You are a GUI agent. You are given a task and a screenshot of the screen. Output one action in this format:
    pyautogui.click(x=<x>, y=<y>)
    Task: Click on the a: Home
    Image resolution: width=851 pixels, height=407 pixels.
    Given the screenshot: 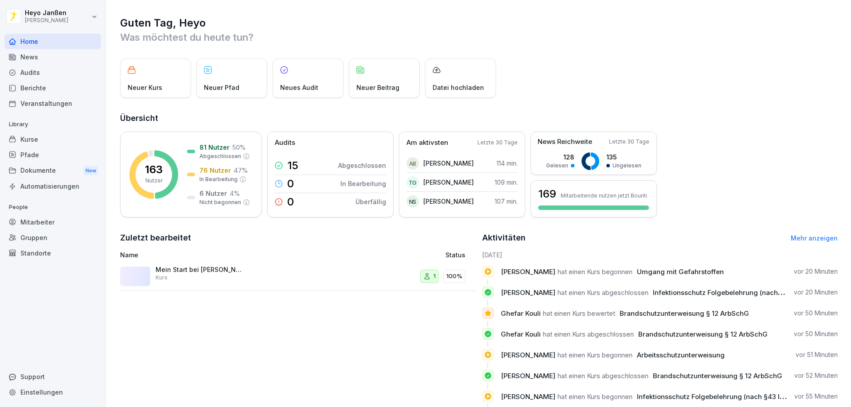 What is the action you would take?
    pyautogui.click(x=53, y=41)
    